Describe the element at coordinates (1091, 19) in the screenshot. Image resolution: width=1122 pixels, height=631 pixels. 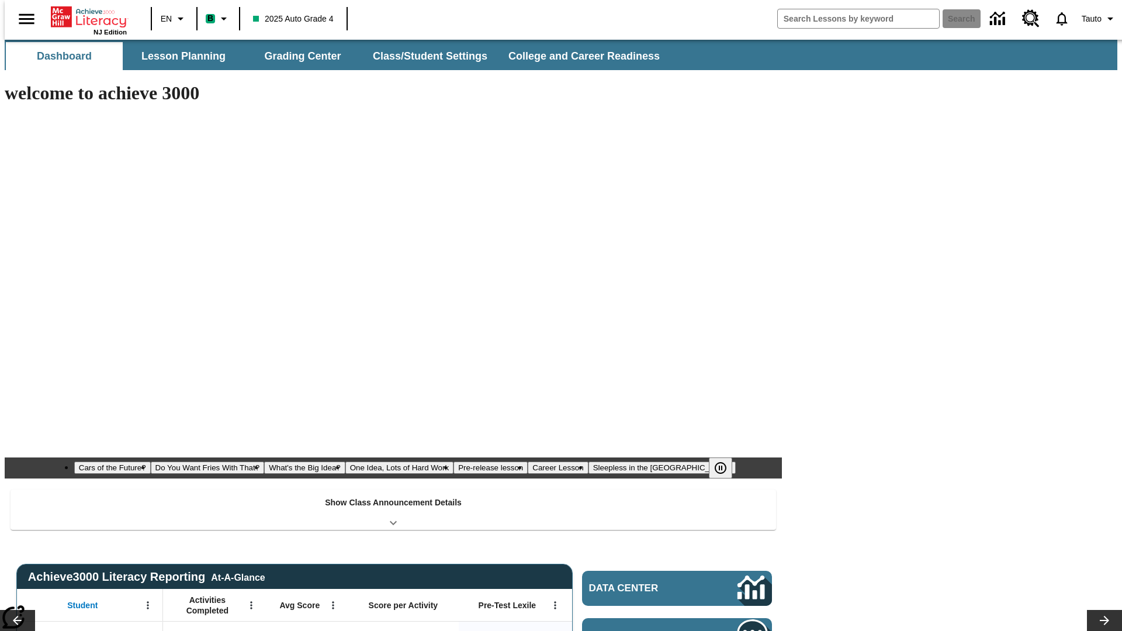
I see `span: Tauto` at that location.